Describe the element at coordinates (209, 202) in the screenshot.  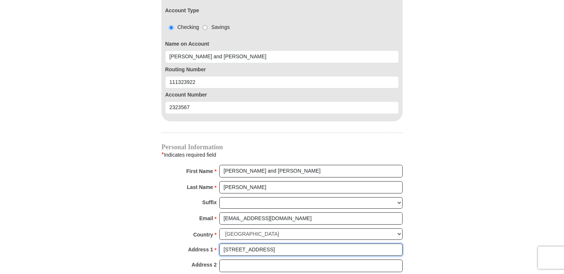
I see `strong: Suffix` at that location.